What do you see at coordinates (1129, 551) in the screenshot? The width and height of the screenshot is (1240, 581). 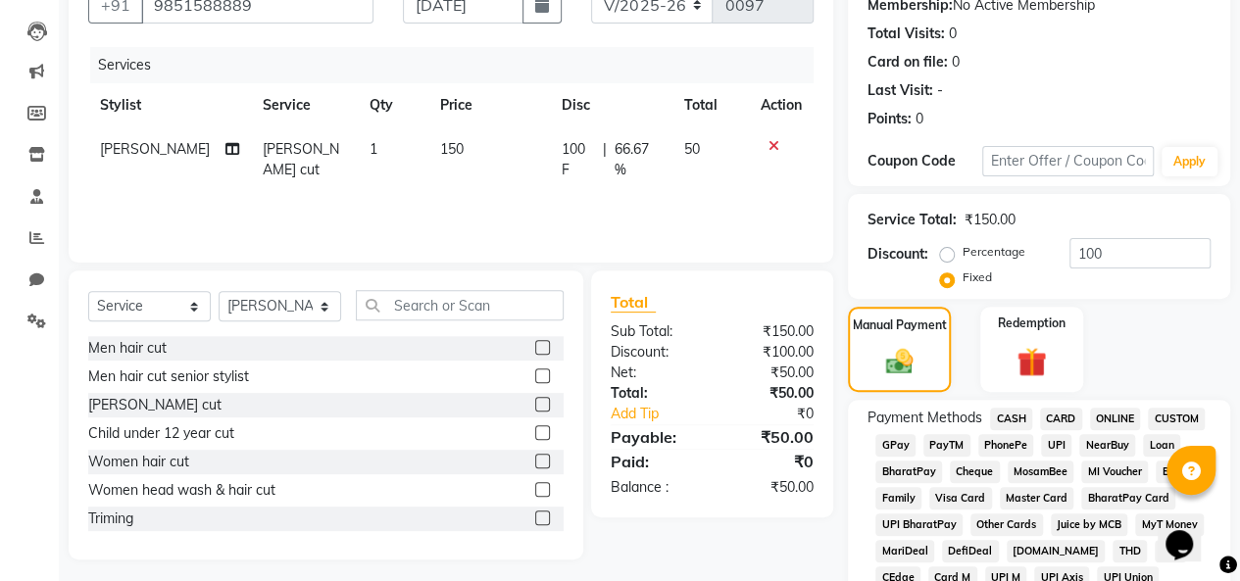 I see `span: THD` at bounding box center [1129, 551].